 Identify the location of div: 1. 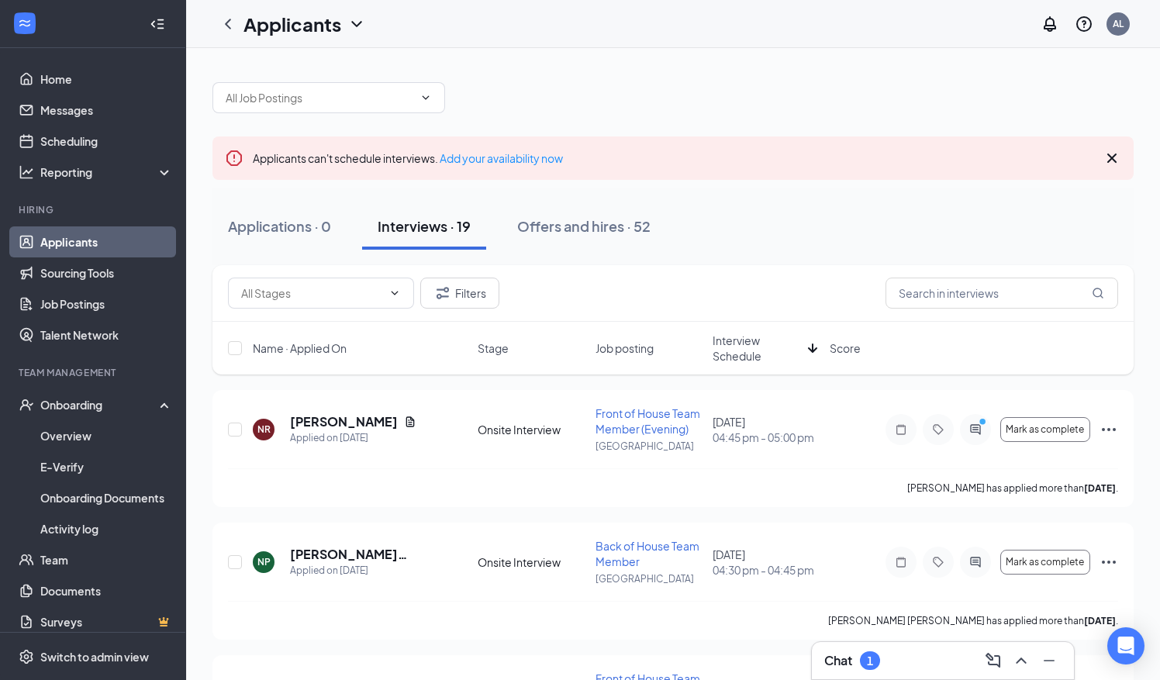
(870, 661).